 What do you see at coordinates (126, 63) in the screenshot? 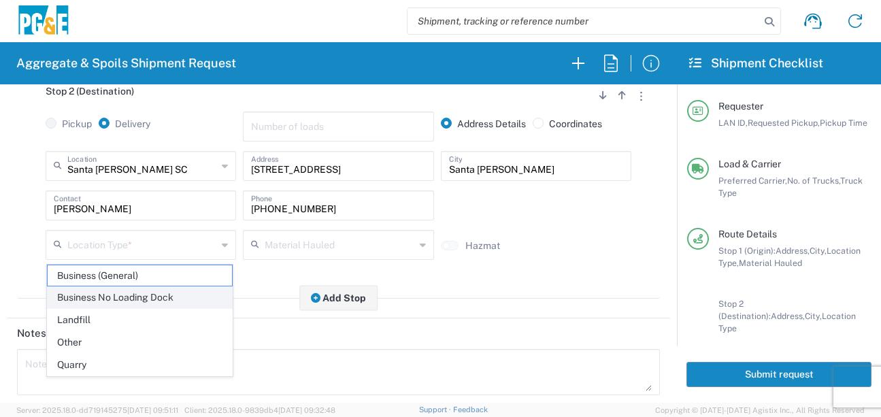
I see `h2: Aggregate & Spoils Shipment Request` at bounding box center [126, 63].